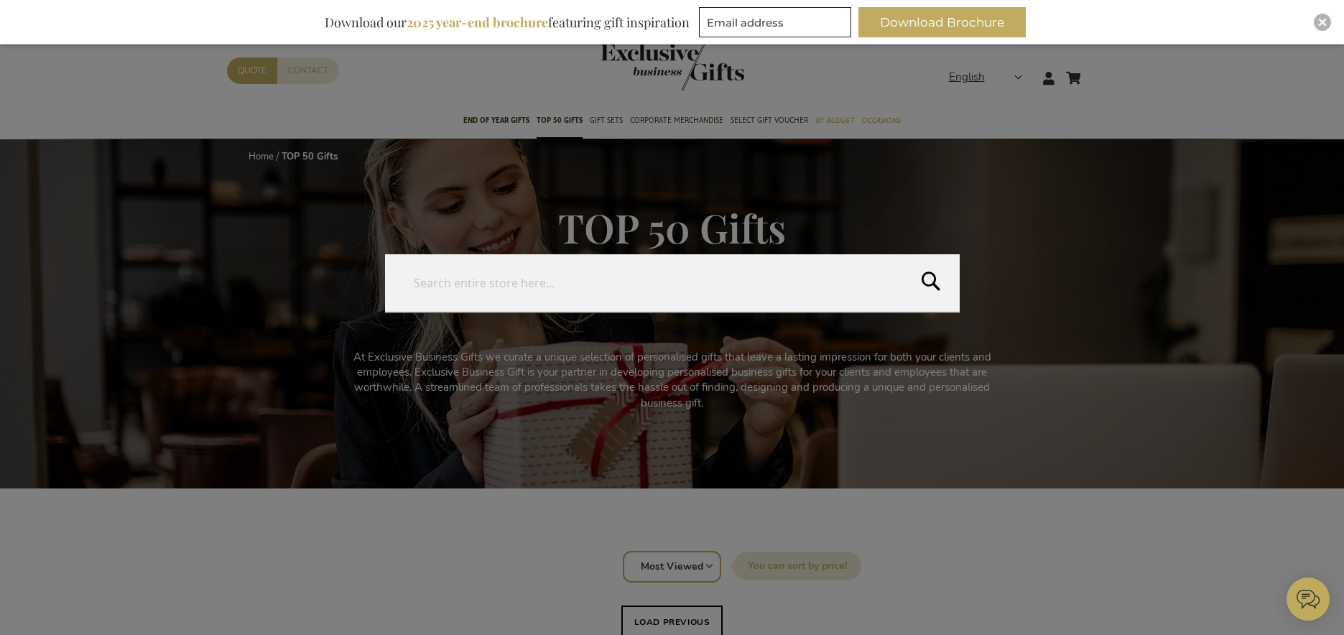 The image size is (1344, 635). I want to click on input: Email address, so click(775, 22).